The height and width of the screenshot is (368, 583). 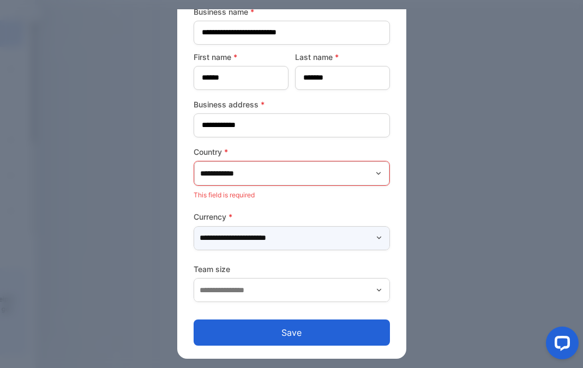 What do you see at coordinates (292, 217) in the screenshot?
I see `label: Currency` at bounding box center [292, 217].